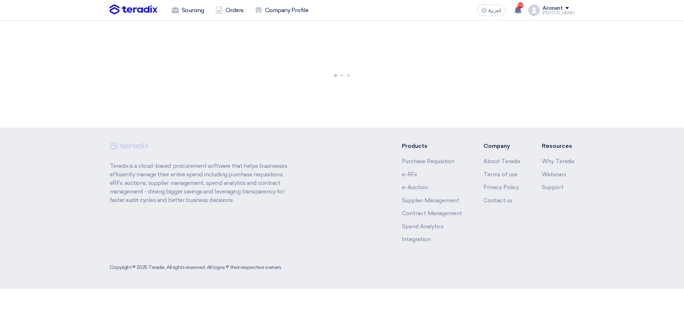 The height and width of the screenshot is (322, 684). I want to click on a: Webinars, so click(554, 175).